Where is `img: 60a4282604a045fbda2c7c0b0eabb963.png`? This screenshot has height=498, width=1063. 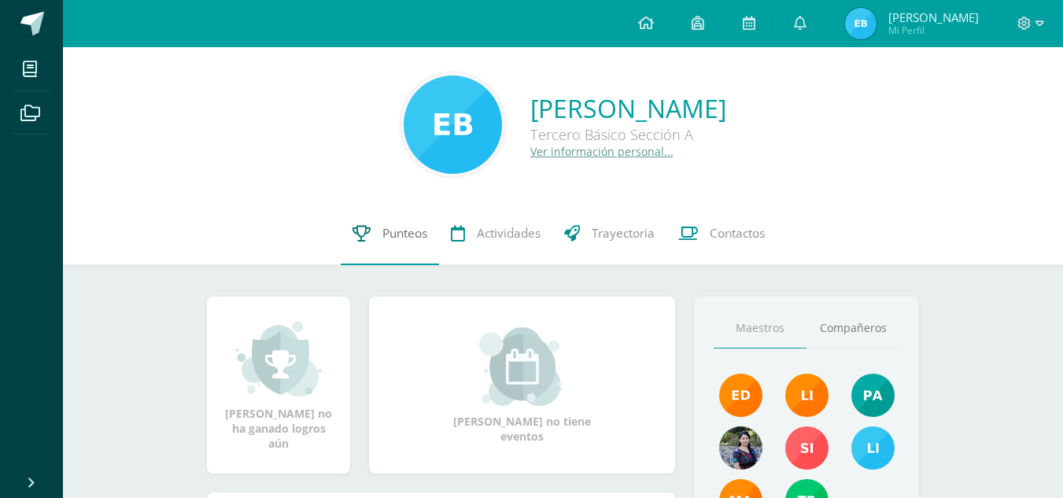 img: 60a4282604a045fbda2c7c0b0eabb963.png is located at coordinates (452, 124).